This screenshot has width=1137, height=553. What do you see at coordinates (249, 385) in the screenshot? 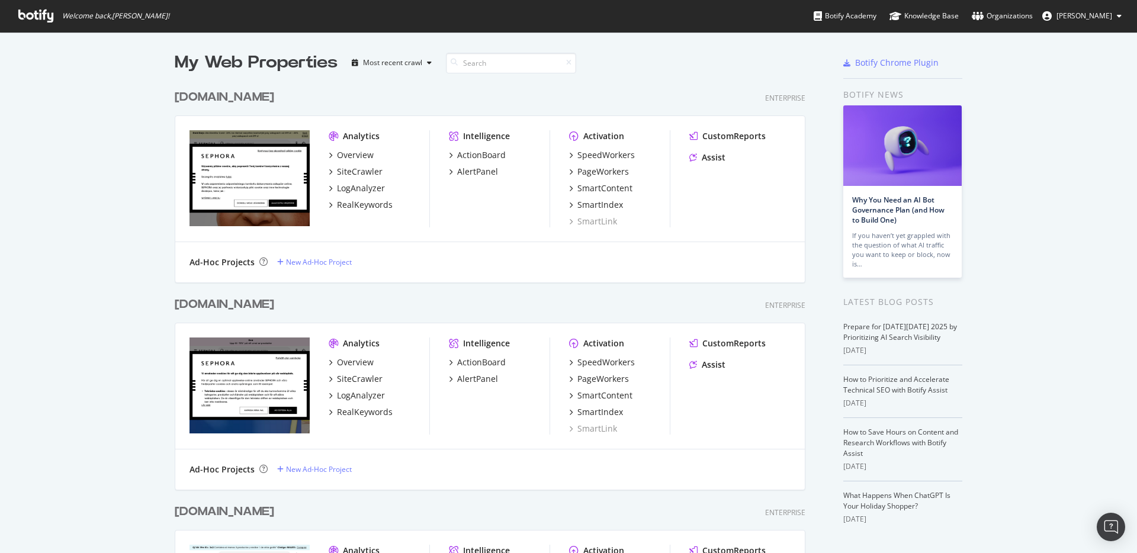
I see `img: www.sephora.se` at bounding box center [249, 385].